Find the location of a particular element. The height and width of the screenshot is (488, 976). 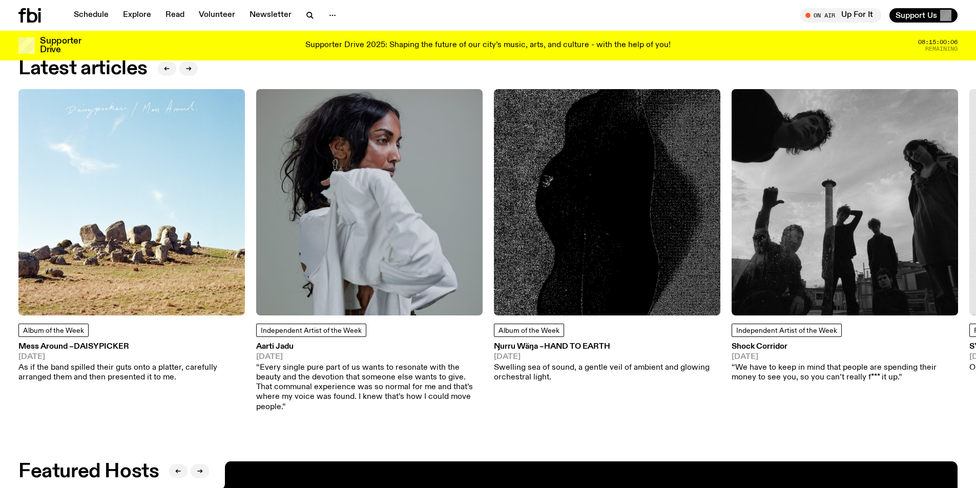

p: “We have to keep in mind that people are spending their money to see you, so you can’t really f**... is located at coordinates (845, 373).